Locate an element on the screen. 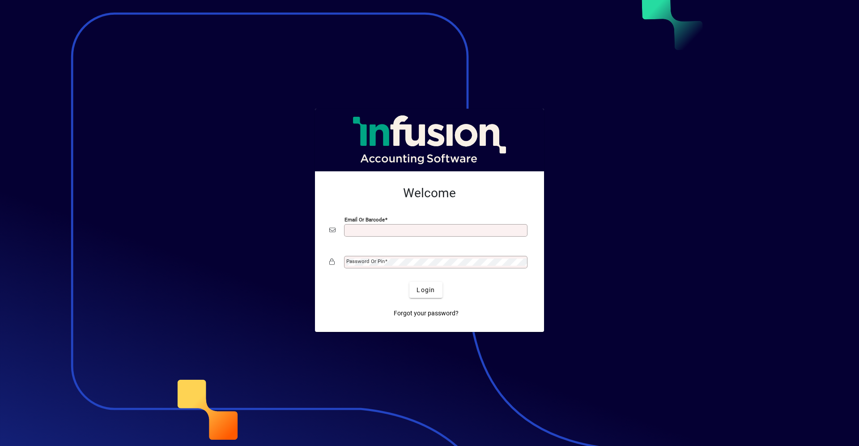 This screenshot has width=859, height=446. h2: Welcome is located at coordinates (430, 193).